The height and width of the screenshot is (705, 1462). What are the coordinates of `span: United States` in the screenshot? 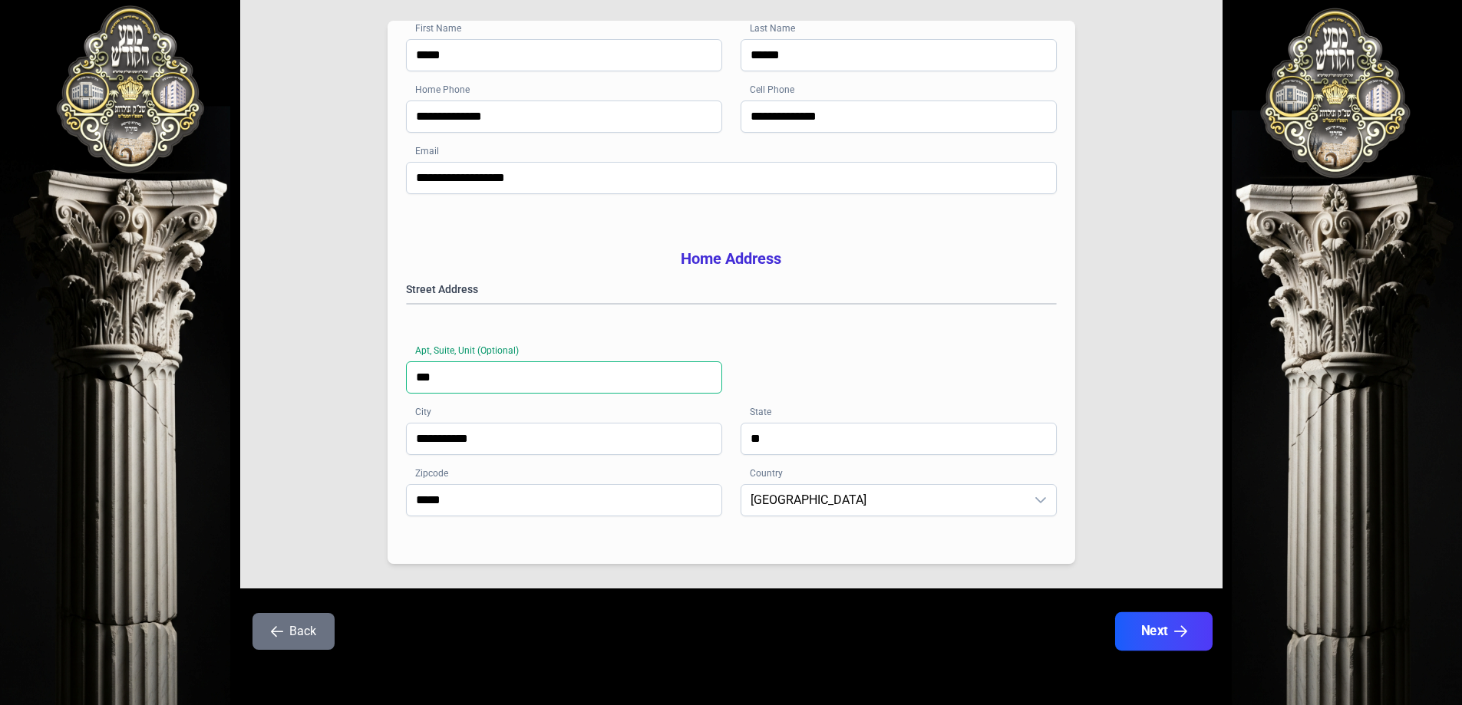 It's located at (883, 500).